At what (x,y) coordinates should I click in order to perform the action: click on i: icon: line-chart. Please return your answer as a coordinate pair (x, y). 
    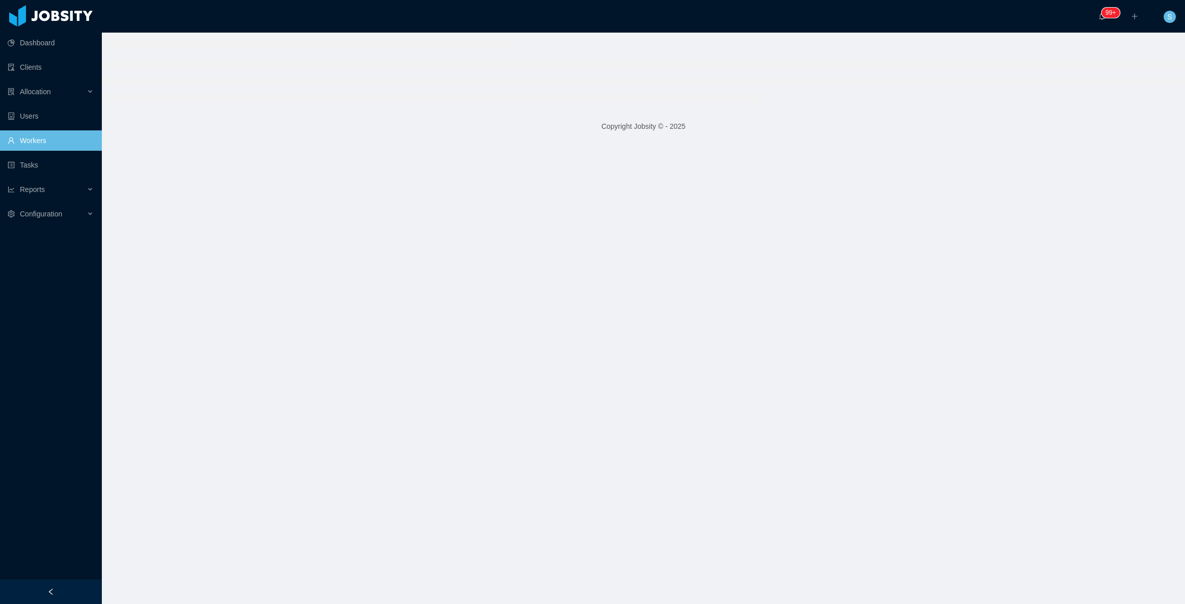
    Looking at the image, I should click on (11, 189).